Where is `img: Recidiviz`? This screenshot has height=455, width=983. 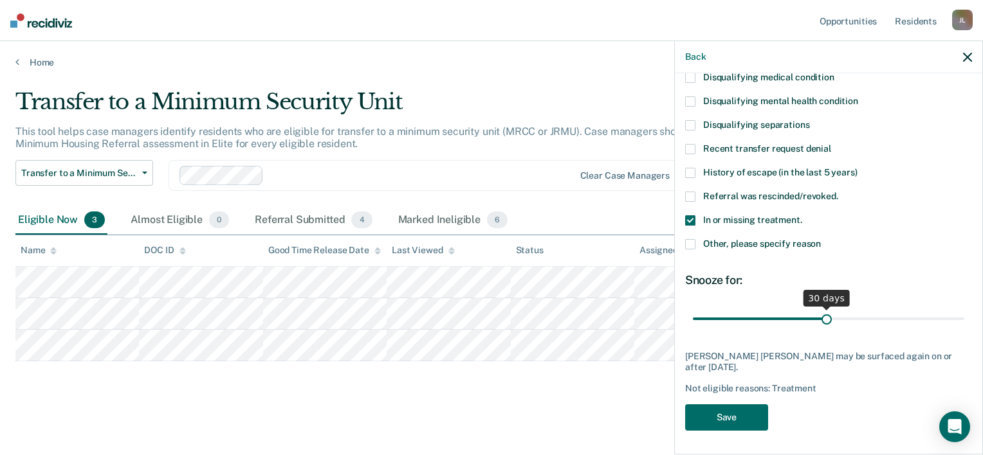 img: Recidiviz is located at coordinates (41, 21).